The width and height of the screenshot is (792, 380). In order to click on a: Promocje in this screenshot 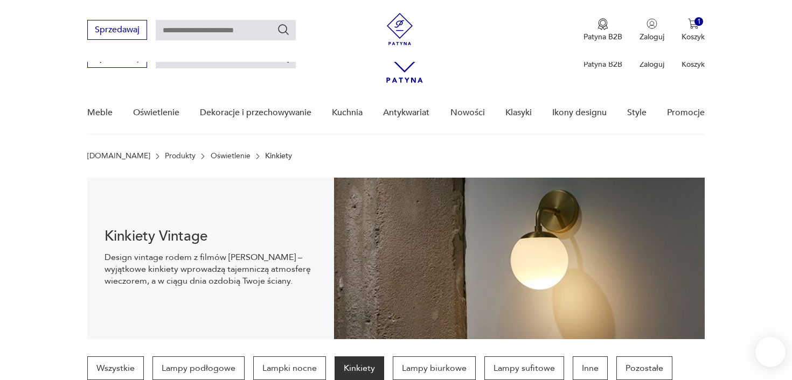, I will do `click(685, 113)`.